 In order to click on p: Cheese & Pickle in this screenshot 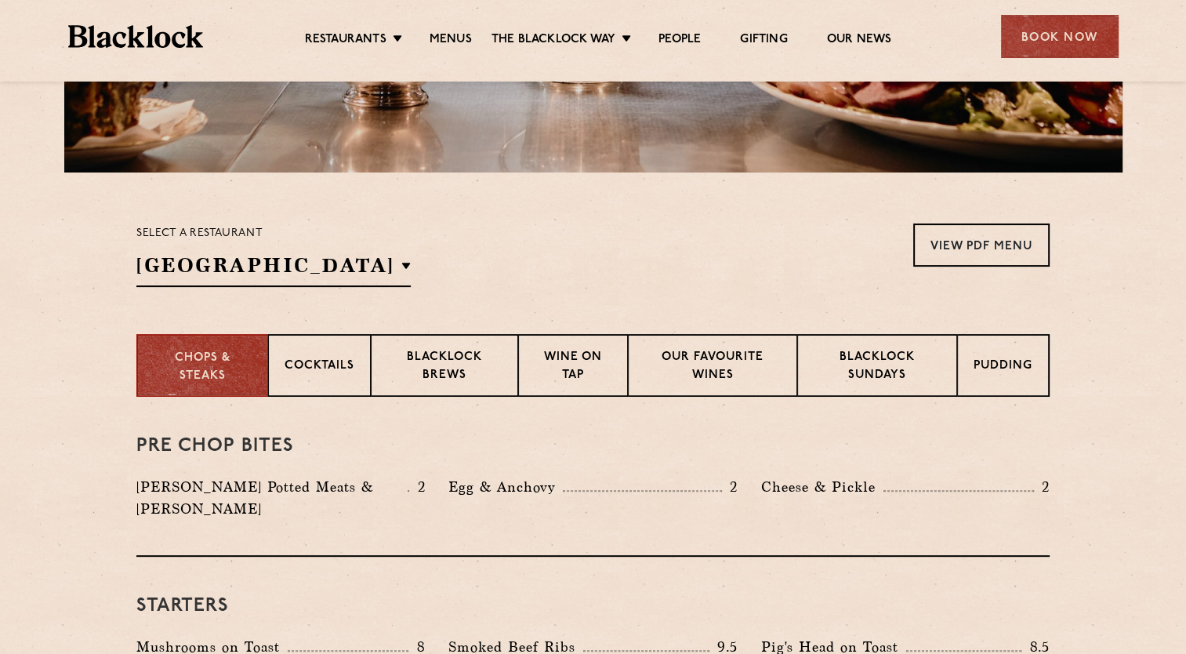, I will do `click(822, 487)`.